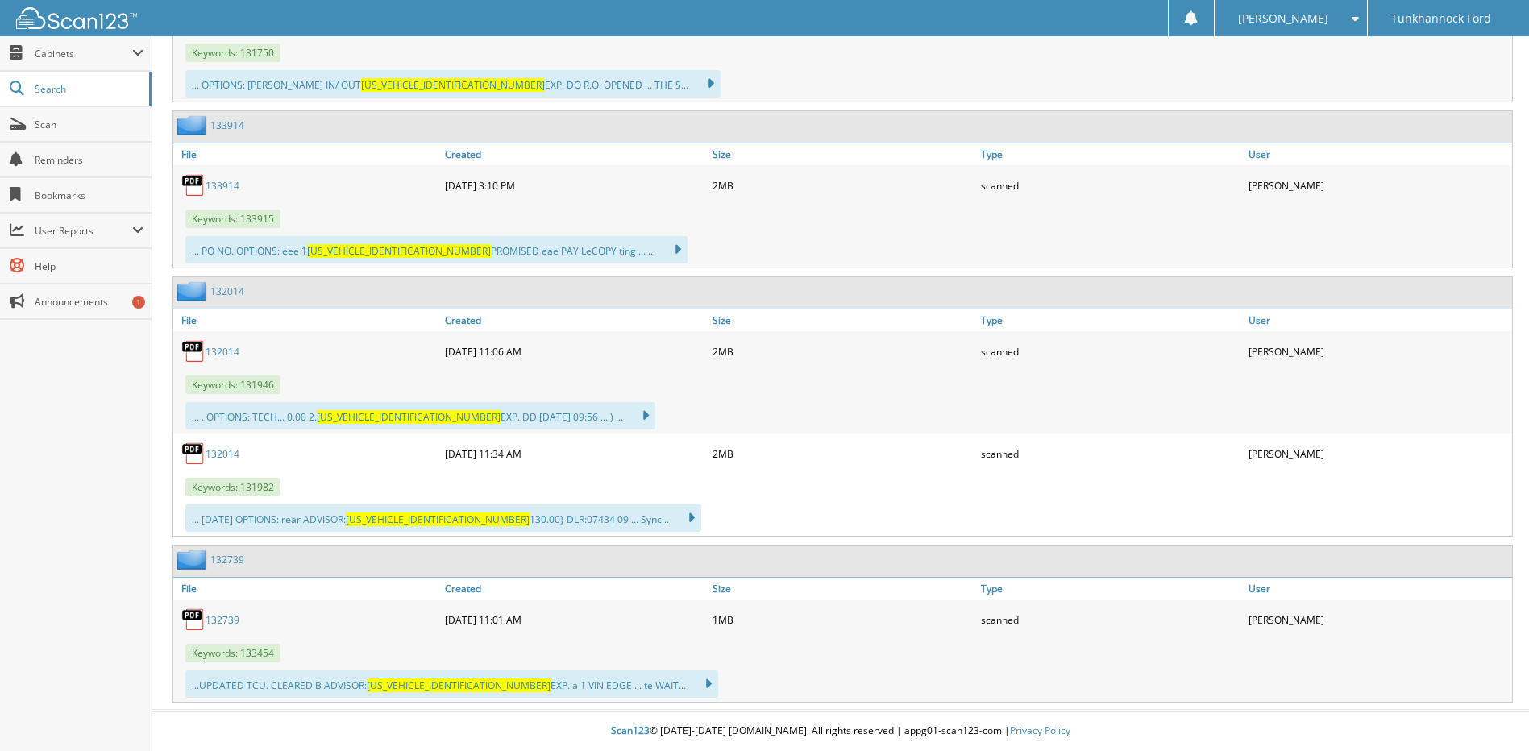 Image resolution: width=1529 pixels, height=751 pixels. Describe the element at coordinates (1040, 730) in the screenshot. I see `a: Privacy Policy` at that location.